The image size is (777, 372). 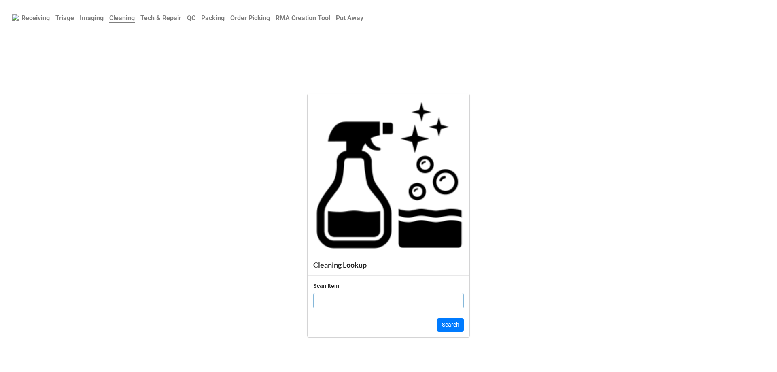 What do you see at coordinates (191, 18) in the screenshot?
I see `a: QC` at bounding box center [191, 18].